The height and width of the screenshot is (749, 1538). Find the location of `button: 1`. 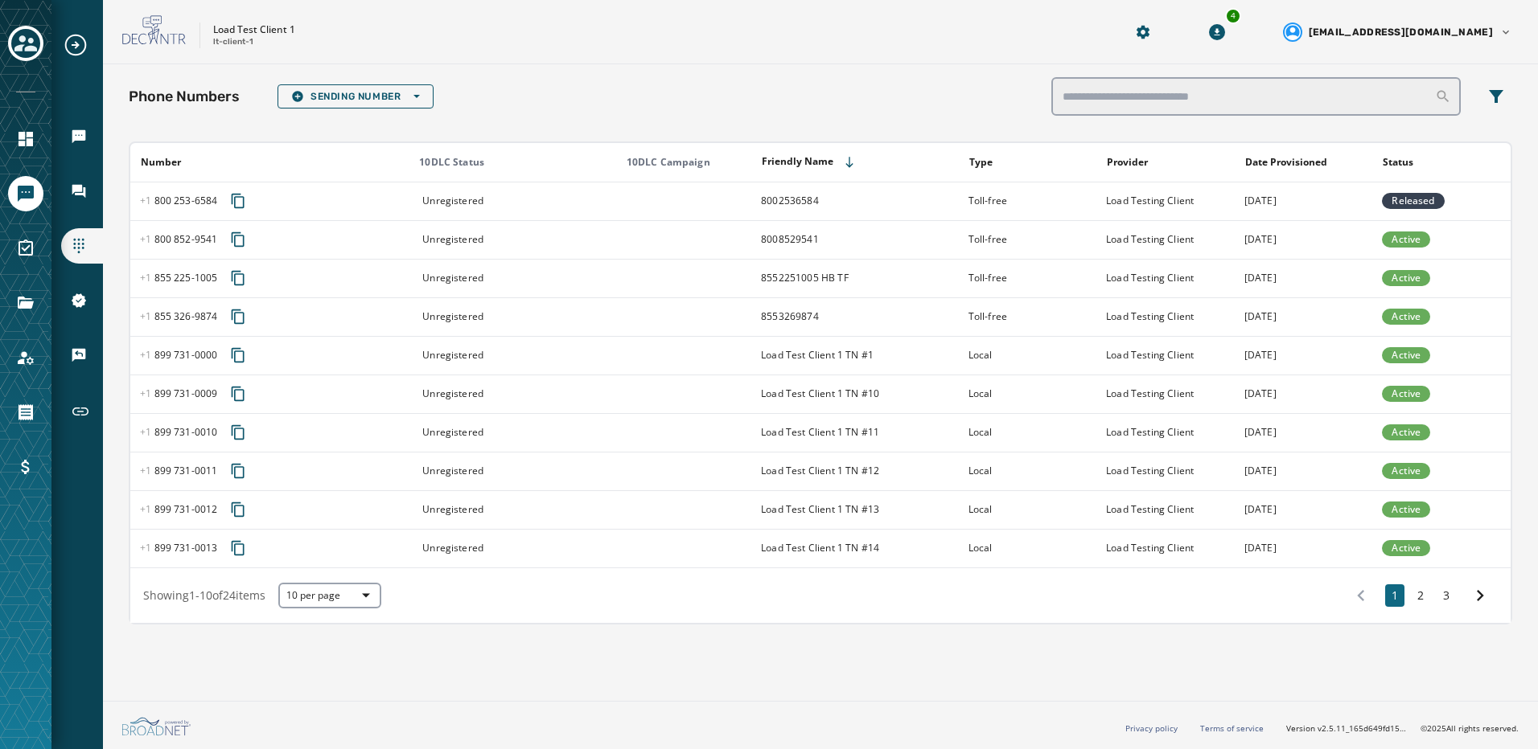

button: 1 is located at coordinates (1394, 596).